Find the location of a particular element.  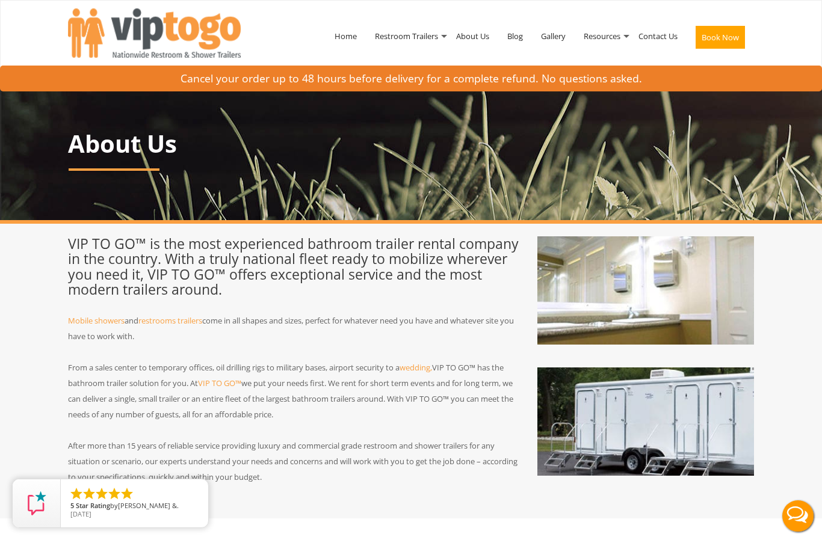

img: VIPTOGO is located at coordinates (154, 33).